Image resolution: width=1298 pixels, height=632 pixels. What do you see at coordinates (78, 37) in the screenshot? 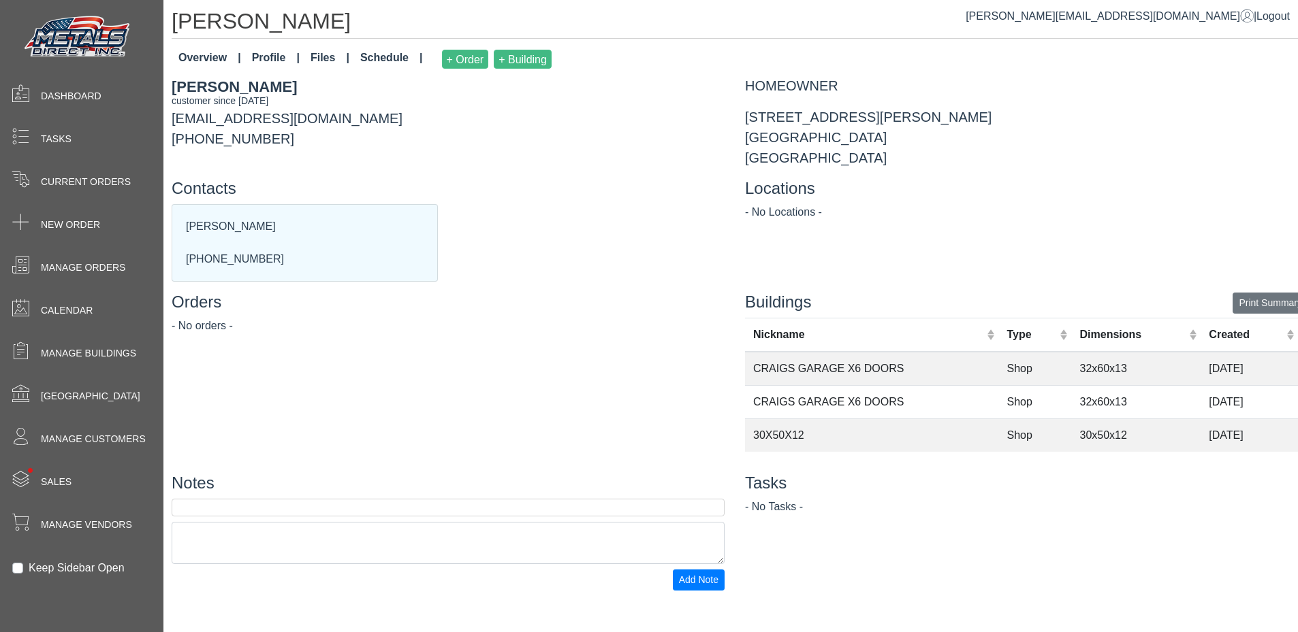
I see `img: Metals Direct Inc Logo` at bounding box center [78, 37].